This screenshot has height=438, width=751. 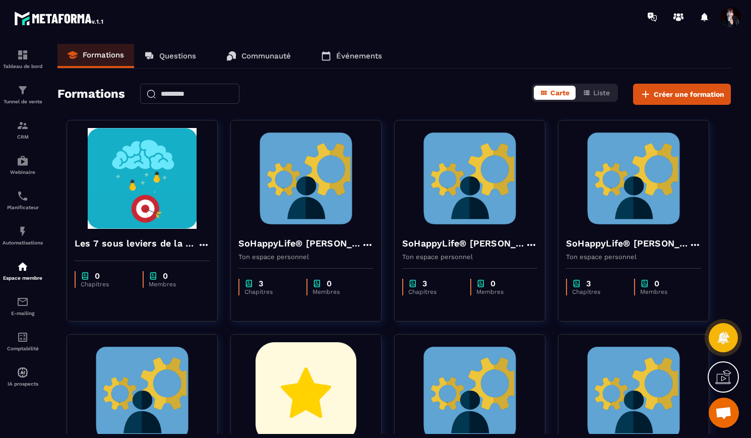 I want to click on a: formation-backgroundLes 7 sous leviers de la performancechapter0Chapitreschapter0Membres, so click(x=148, y=227).